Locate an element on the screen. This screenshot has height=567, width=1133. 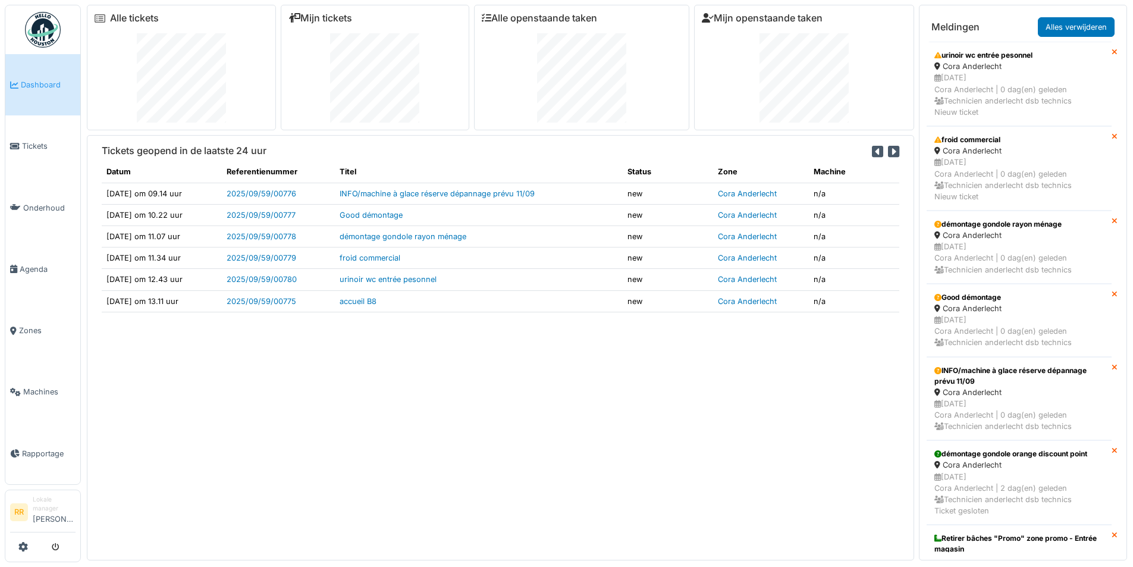
div: urinoir wc entrée pesonnel is located at coordinates (1019, 55).